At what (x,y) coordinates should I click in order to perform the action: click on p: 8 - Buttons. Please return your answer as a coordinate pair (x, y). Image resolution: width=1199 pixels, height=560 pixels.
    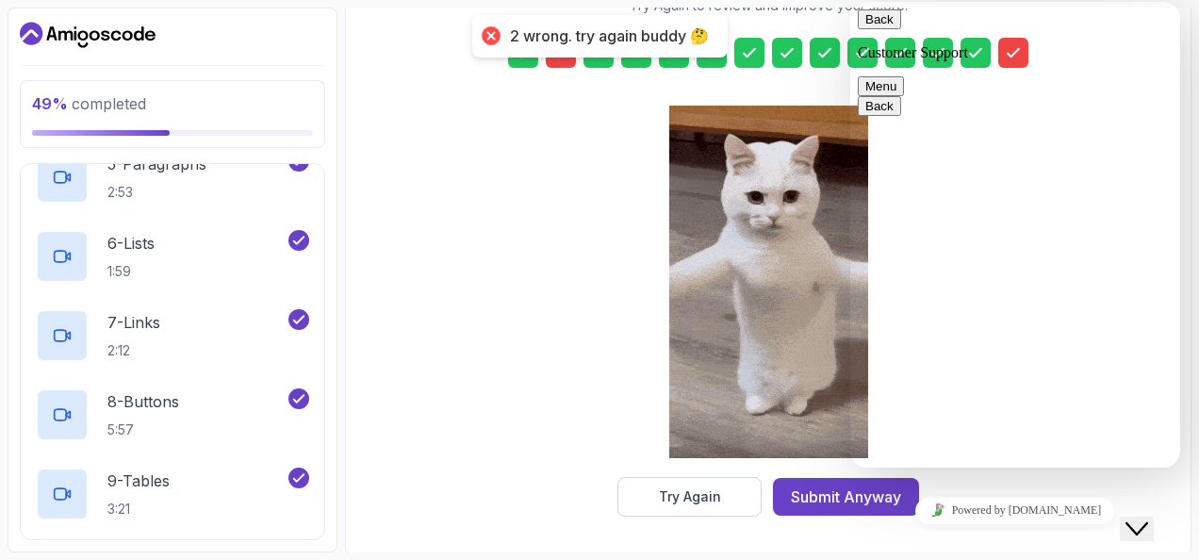
    Looking at the image, I should click on (143, 401).